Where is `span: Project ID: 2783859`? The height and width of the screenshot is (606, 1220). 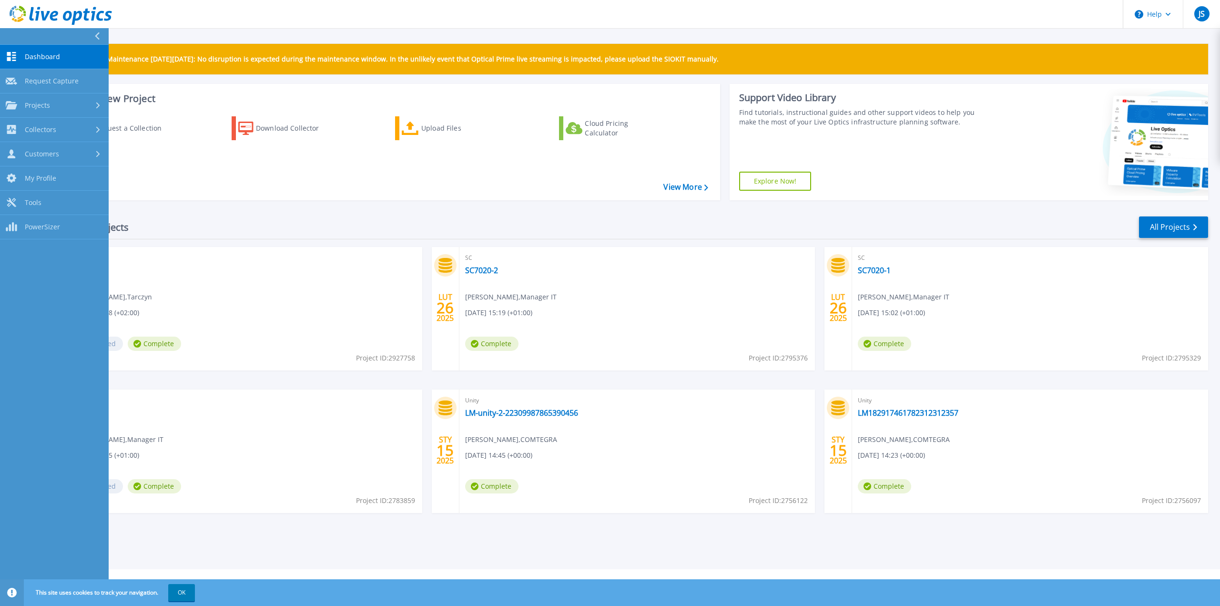 span: Project ID: 2783859 is located at coordinates (385, 500).